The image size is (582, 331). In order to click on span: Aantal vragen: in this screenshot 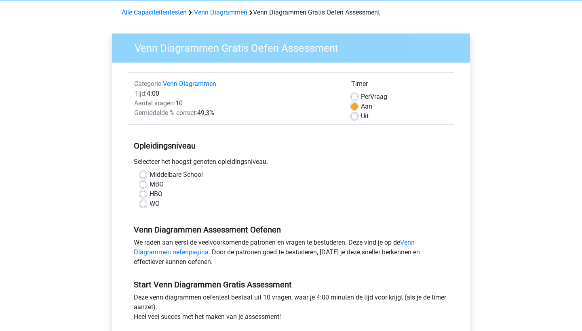, I will do `click(155, 103)`.